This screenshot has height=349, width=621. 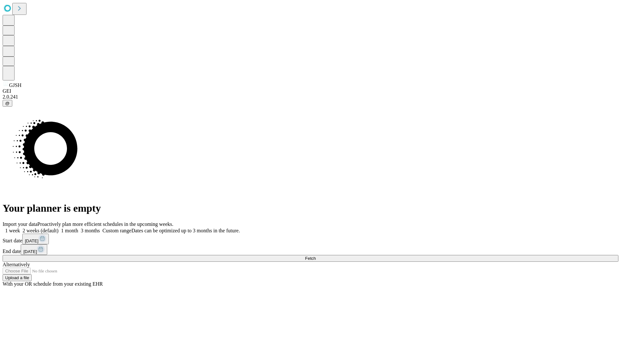 What do you see at coordinates (20, 224) in the screenshot?
I see `span: Import your data` at bounding box center [20, 224].